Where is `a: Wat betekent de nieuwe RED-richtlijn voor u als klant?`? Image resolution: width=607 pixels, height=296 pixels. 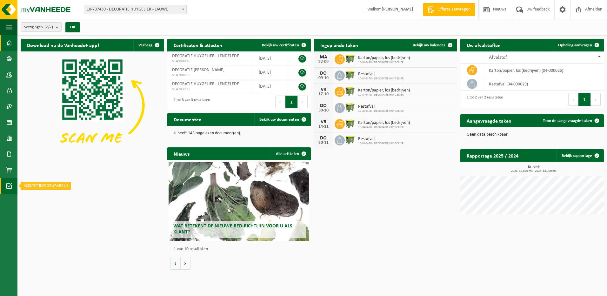
a: Wat betekent de nieuwe RED-richtlijn voor u als klant? is located at coordinates (239, 201).